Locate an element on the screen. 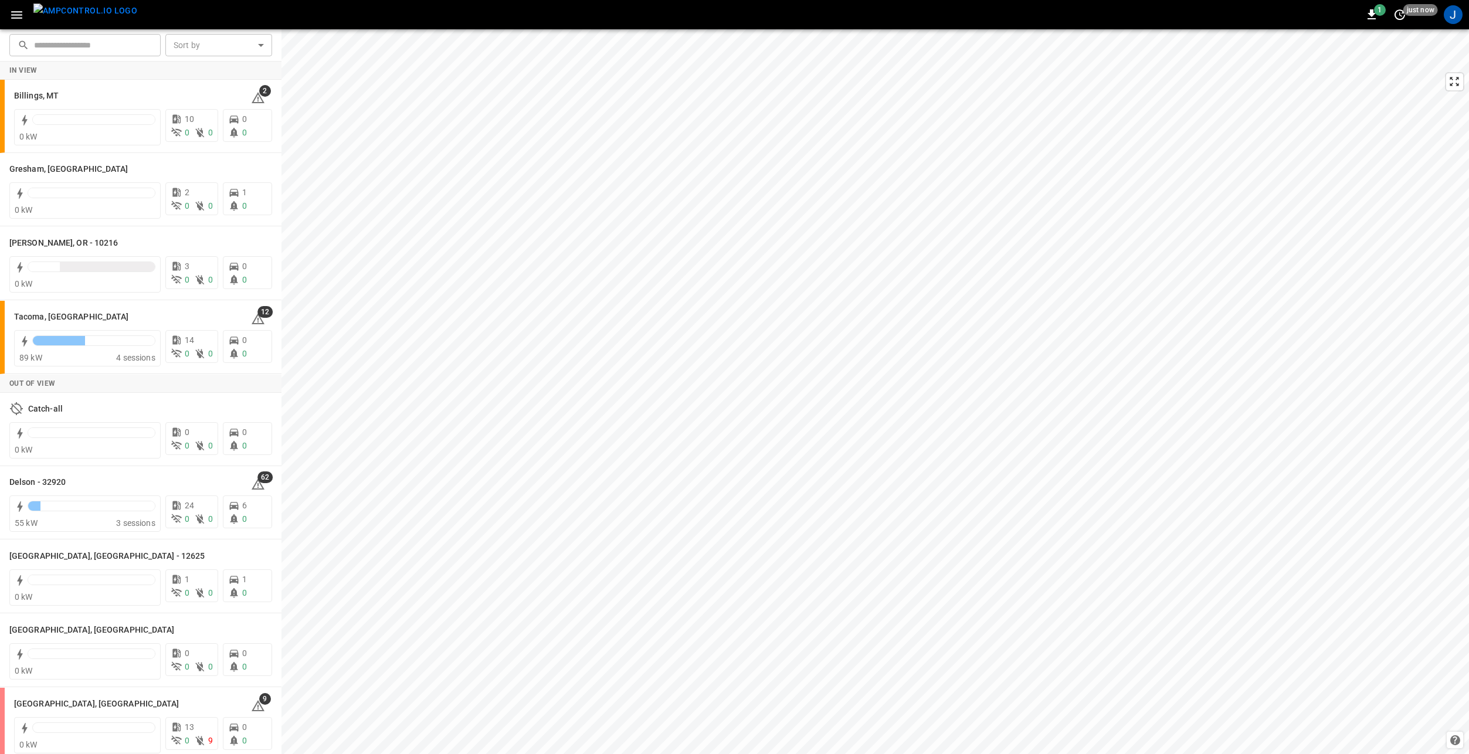 The image size is (1469, 754). h6: Delson - 32920 is located at coordinates (38, 483).